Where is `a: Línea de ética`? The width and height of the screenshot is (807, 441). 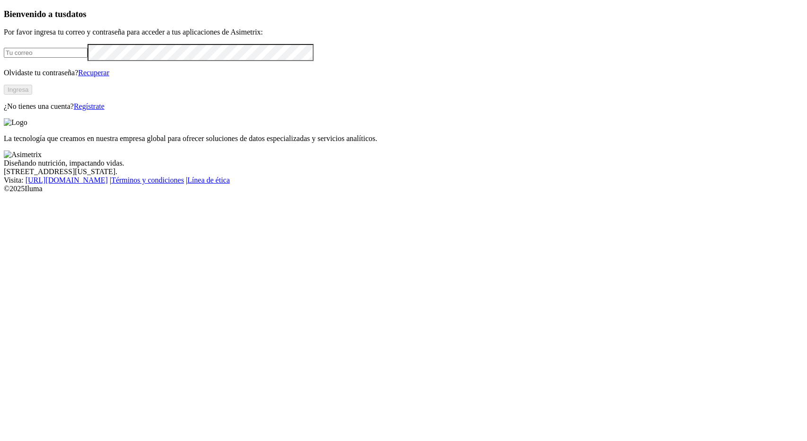 a: Línea de ética is located at coordinates (209, 180).